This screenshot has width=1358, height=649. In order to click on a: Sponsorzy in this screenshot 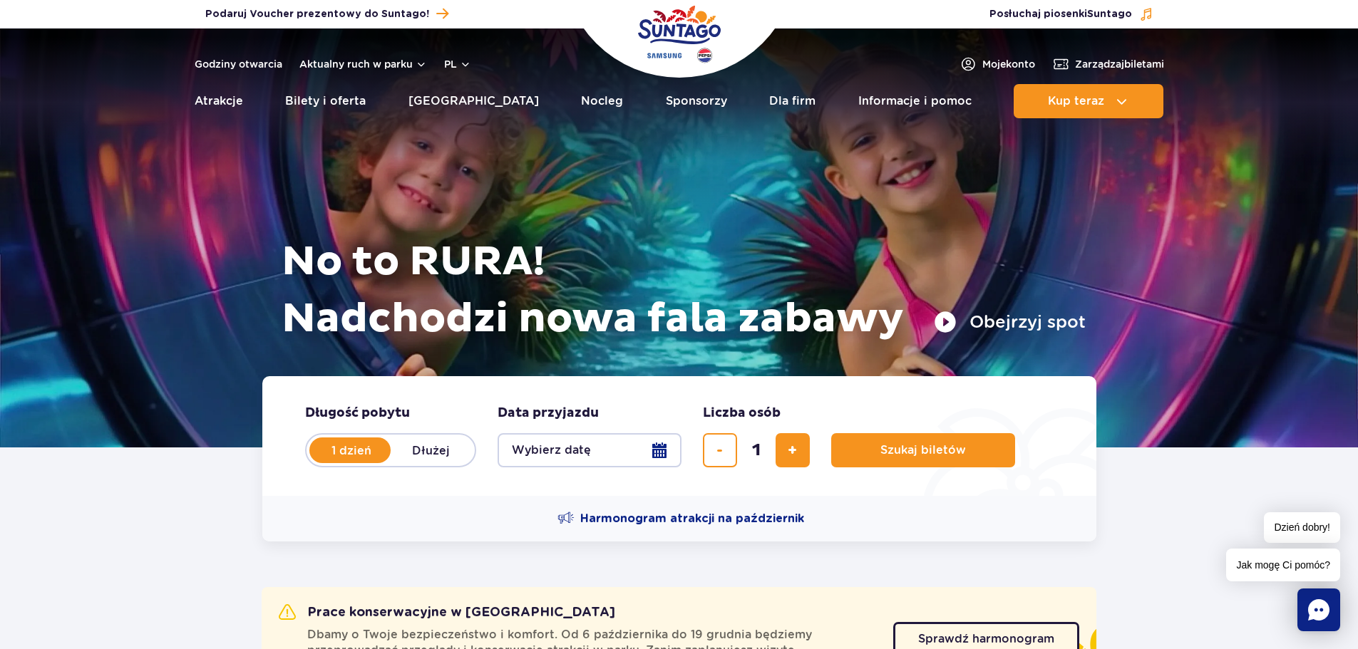, I will do `click(696, 101)`.